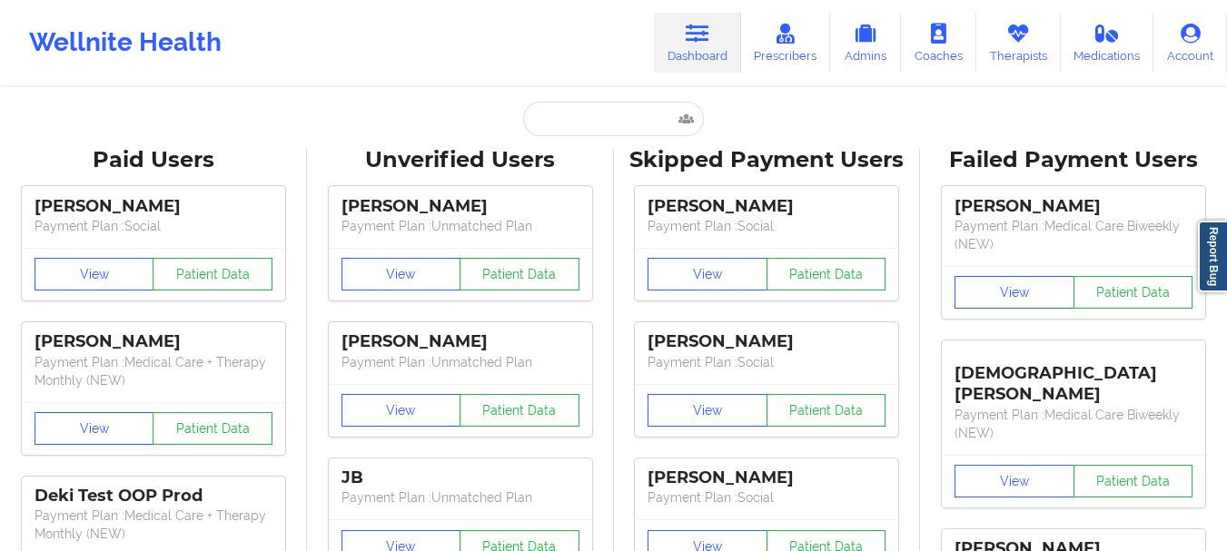 Image resolution: width=1227 pixels, height=551 pixels. What do you see at coordinates (1190, 43) in the screenshot?
I see `a: Account` at bounding box center [1190, 43].